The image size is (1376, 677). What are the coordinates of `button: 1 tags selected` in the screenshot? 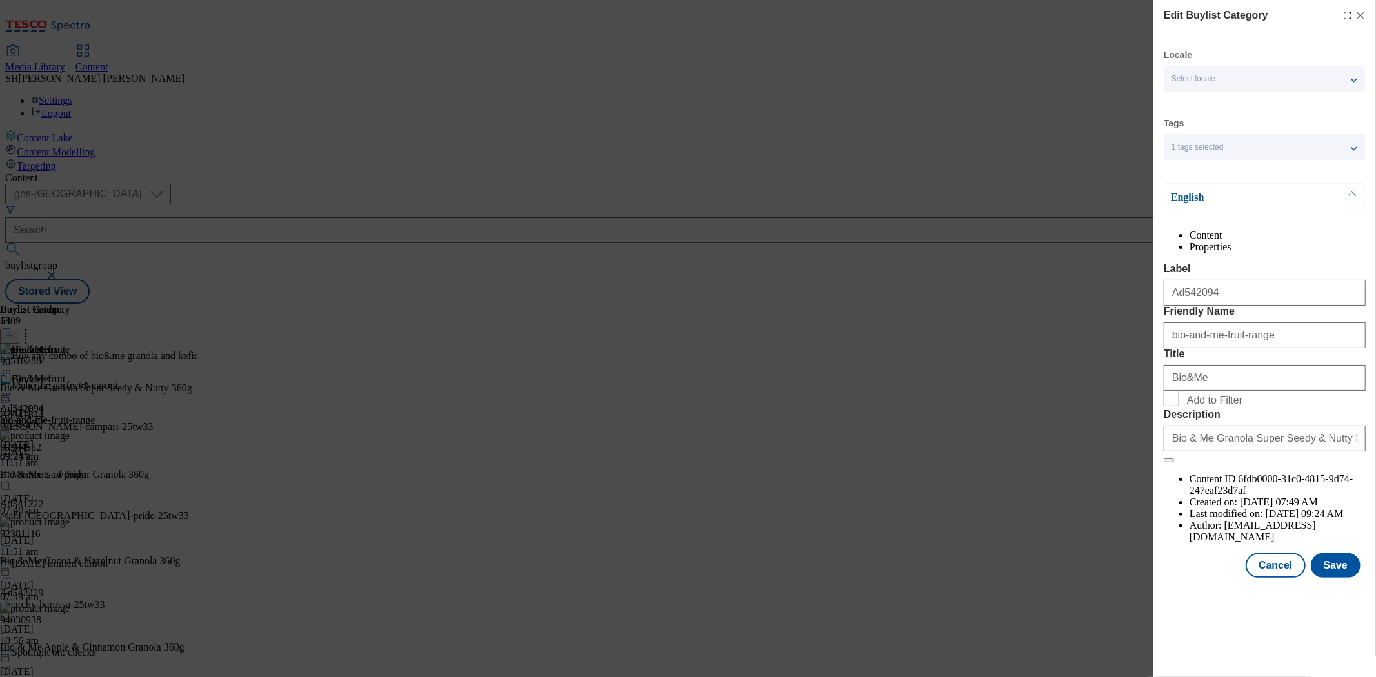 It's located at (1264, 147).